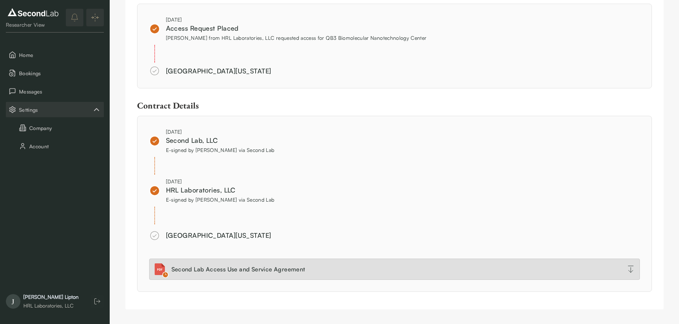 This screenshot has width=679, height=324. What do you see at coordinates (55, 91) in the screenshot?
I see `a: Messages` at bounding box center [55, 91].